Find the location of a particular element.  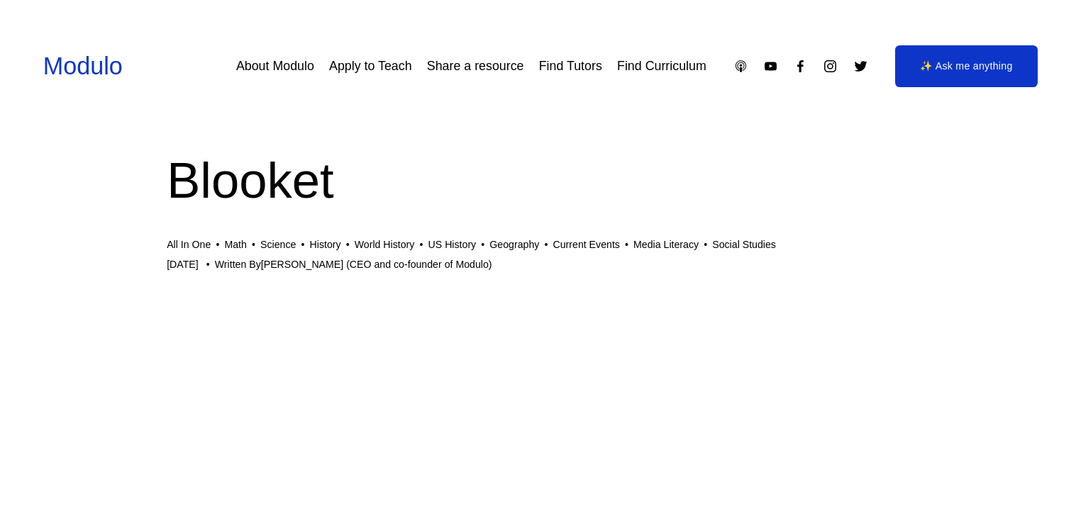

a: Find Tutors is located at coordinates (570, 67).